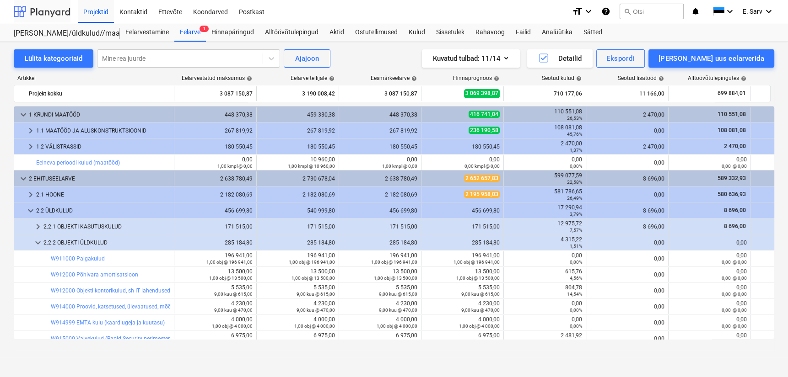 This screenshot has height=377, width=788. Describe the element at coordinates (731, 93) in the screenshot. I see `span: 699 884,01` at that location.